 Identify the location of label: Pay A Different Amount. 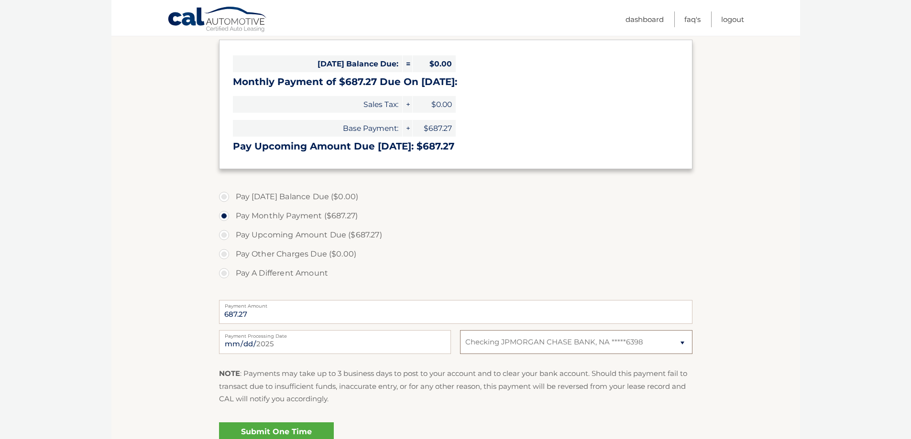
(456, 273).